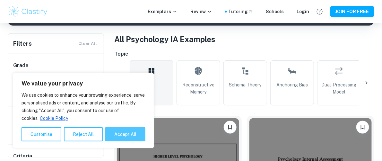  What do you see at coordinates (22, 44) in the screenshot?
I see `h6: Filters` at bounding box center [22, 44].